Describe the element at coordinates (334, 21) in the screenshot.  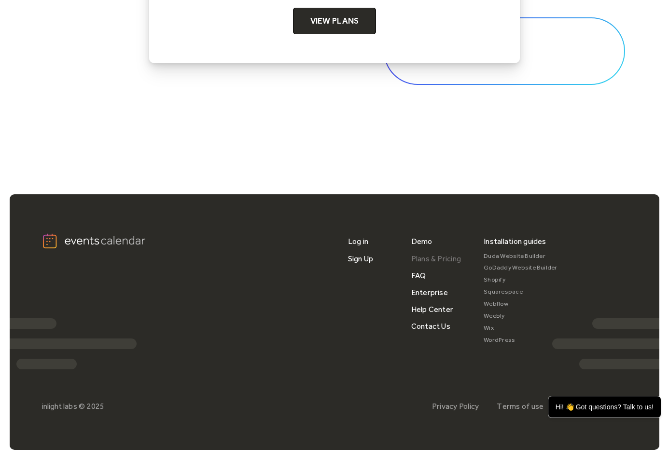
I see `a: View Plans` at that location.